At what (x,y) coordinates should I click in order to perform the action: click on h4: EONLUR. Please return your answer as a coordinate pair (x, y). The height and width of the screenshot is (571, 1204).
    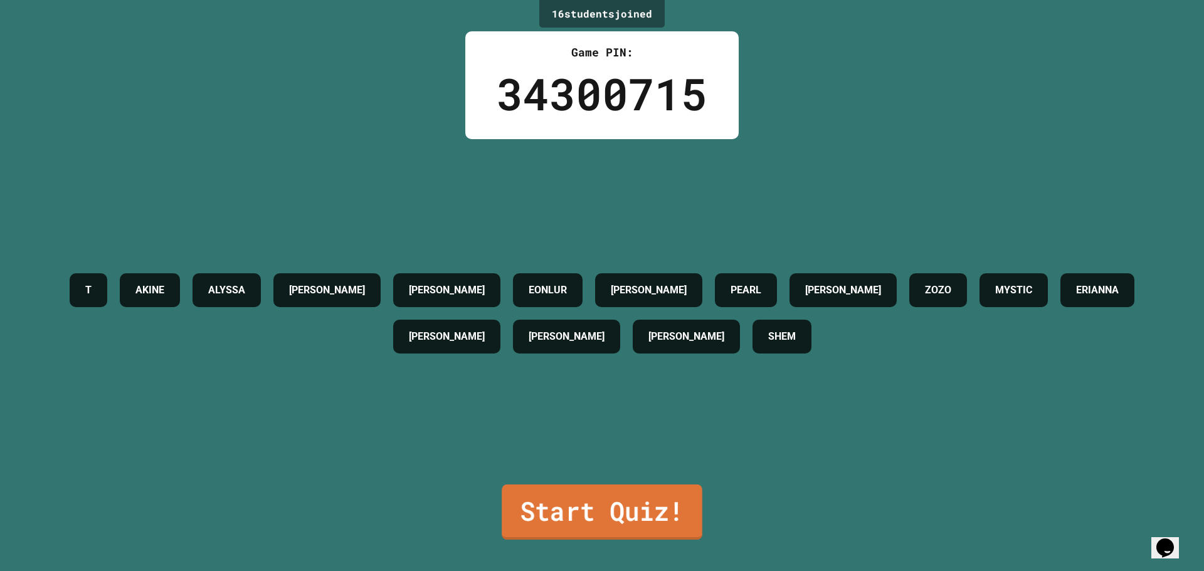
    Looking at the image, I should click on (547, 290).